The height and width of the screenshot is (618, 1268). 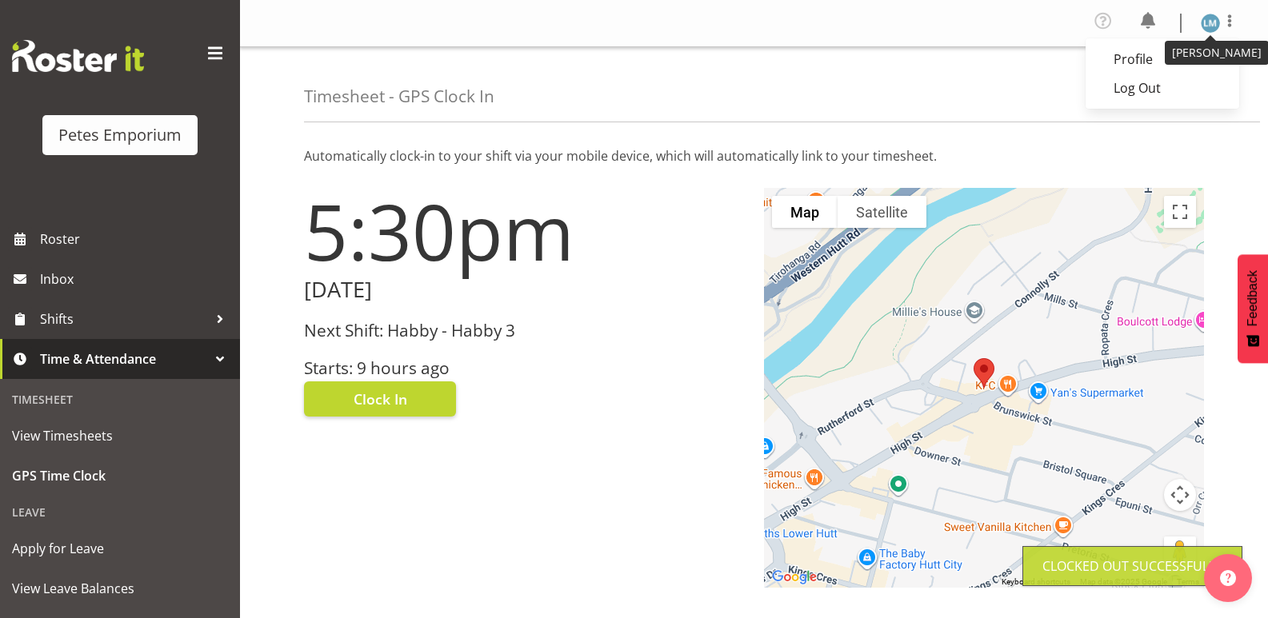 I want to click on img: lianne-morete5410.jpg, so click(x=1210, y=23).